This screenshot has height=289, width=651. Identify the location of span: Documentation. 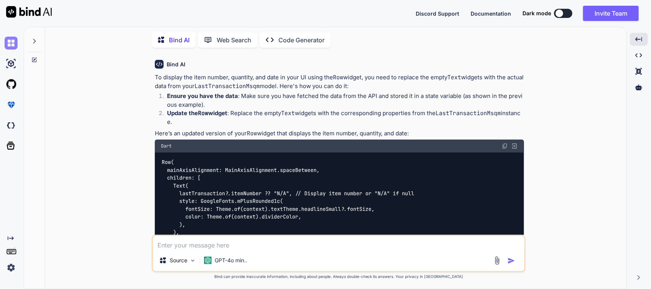
(491, 13).